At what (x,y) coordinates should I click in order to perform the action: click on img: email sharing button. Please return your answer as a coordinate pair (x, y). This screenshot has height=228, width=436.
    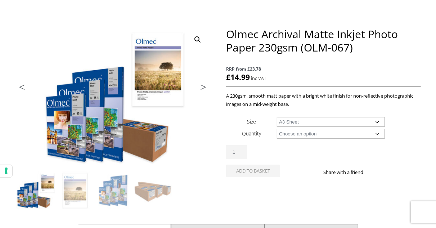
    Looking at the image, I should click on (392, 172).